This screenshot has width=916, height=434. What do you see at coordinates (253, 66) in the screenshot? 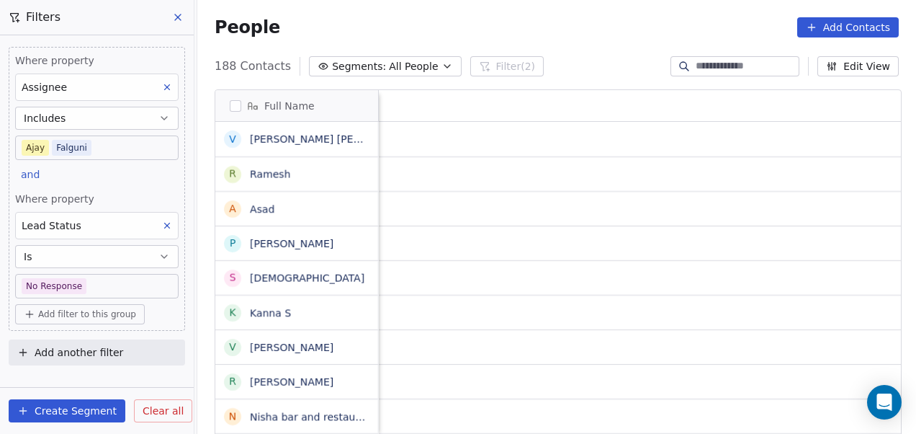
I see `span: 188 Contacts` at bounding box center [253, 66].